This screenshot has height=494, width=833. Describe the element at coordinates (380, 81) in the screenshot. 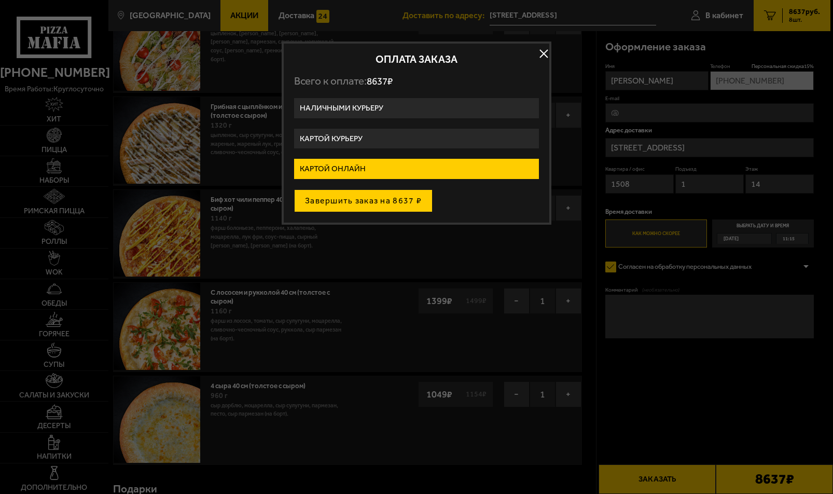

I see `span: 8637 ₽` at that location.